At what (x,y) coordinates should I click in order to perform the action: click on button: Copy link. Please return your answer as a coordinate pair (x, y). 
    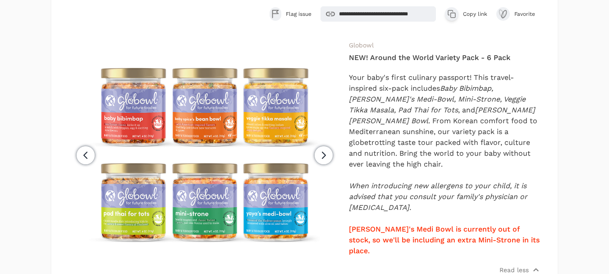
    Looking at the image, I should click on (466, 14).